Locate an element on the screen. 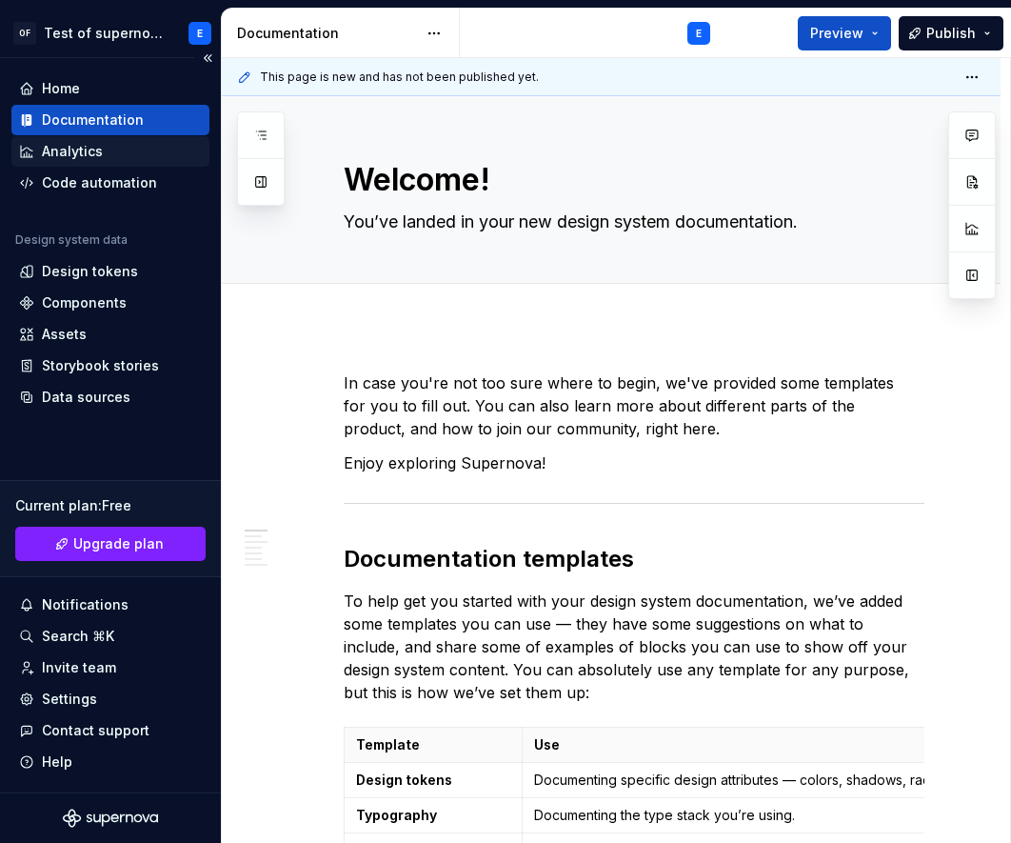 The width and height of the screenshot is (1011, 843). a: Supernova Logo is located at coordinates (110, 818).